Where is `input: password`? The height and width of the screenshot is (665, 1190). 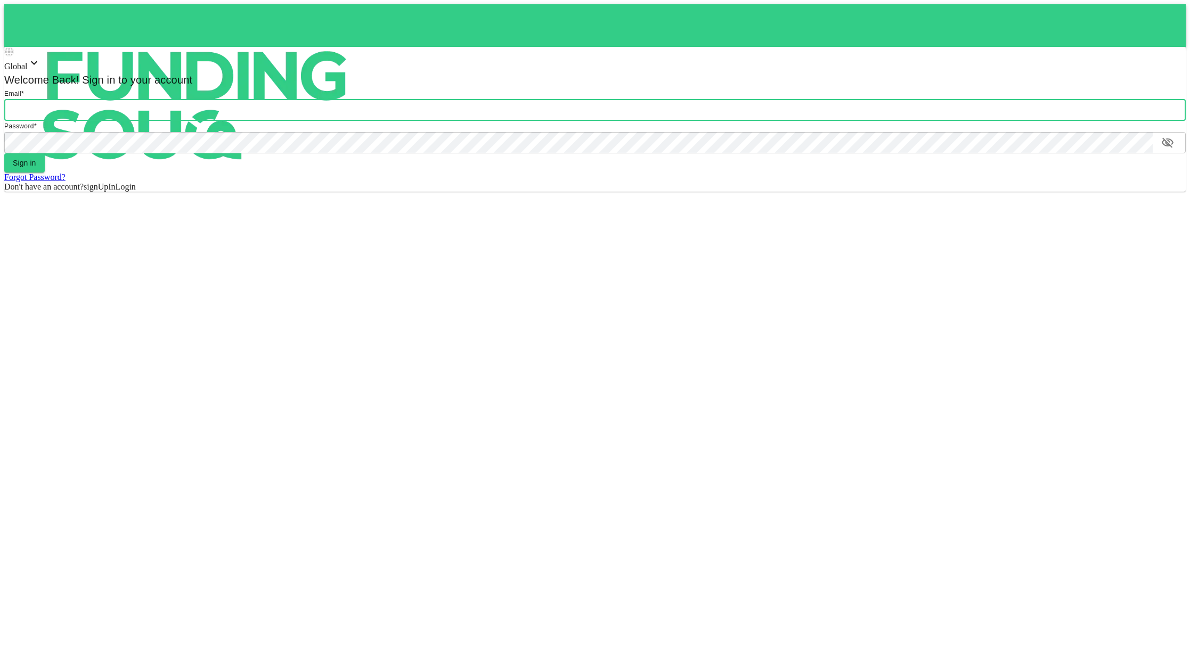
input: password is located at coordinates (578, 143).